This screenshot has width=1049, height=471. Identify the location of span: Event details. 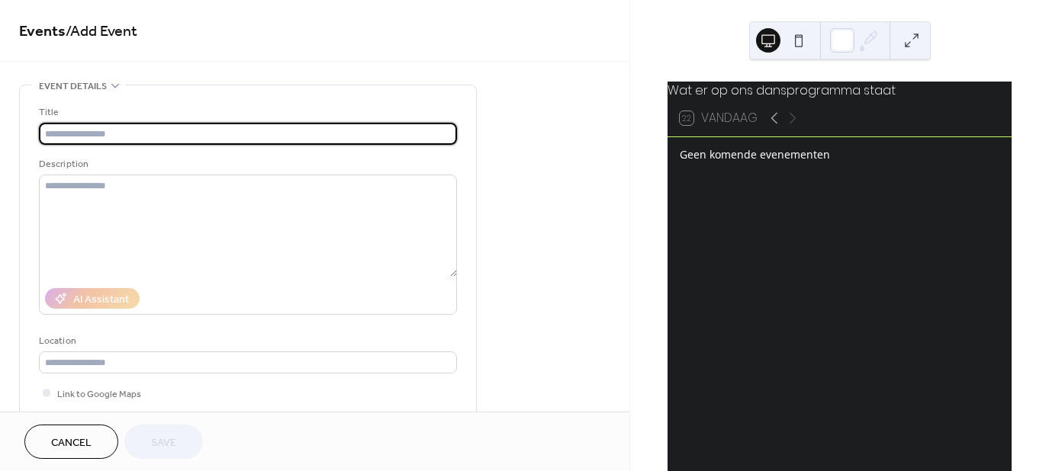
(72, 86).